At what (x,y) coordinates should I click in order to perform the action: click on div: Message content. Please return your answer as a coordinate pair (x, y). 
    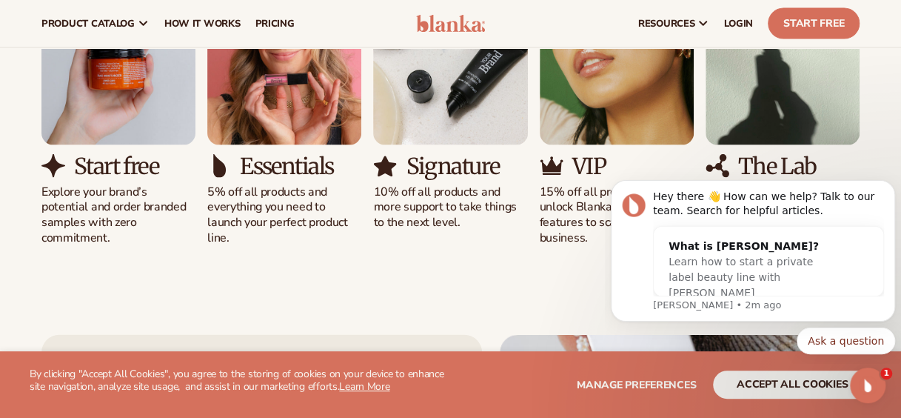
    Looking at the image, I should click on (164, 76).